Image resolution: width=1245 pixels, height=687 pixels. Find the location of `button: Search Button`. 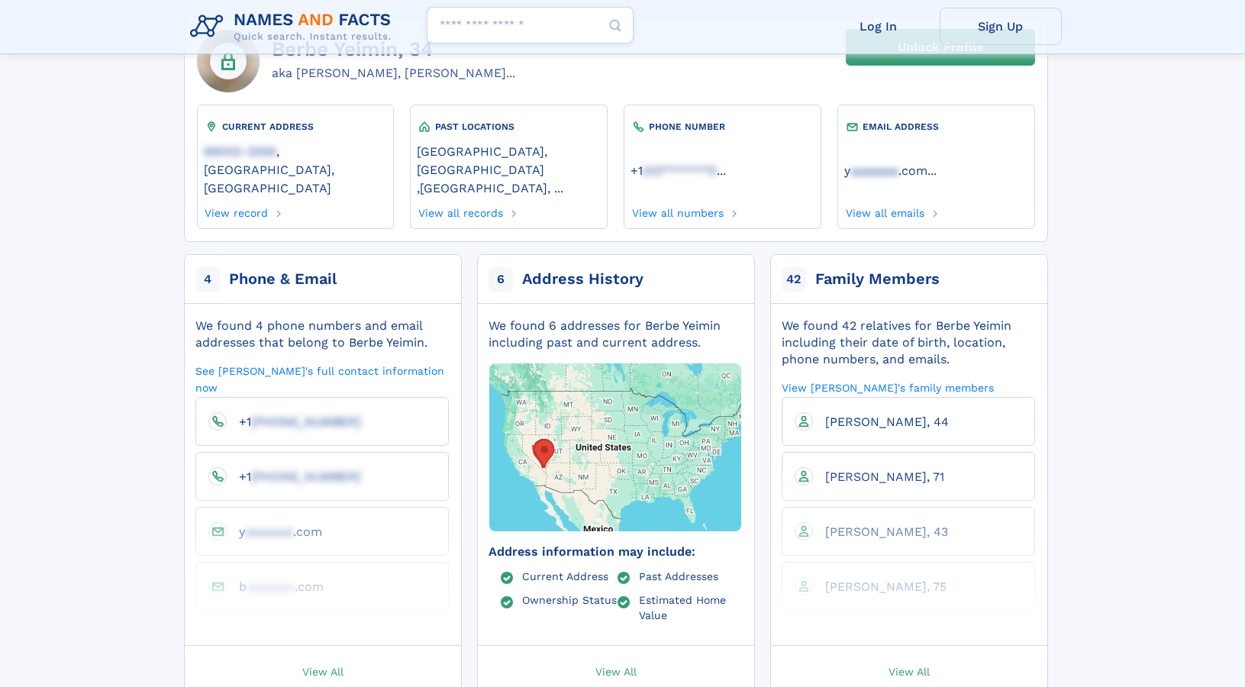

button: Search Button is located at coordinates (615, 25).